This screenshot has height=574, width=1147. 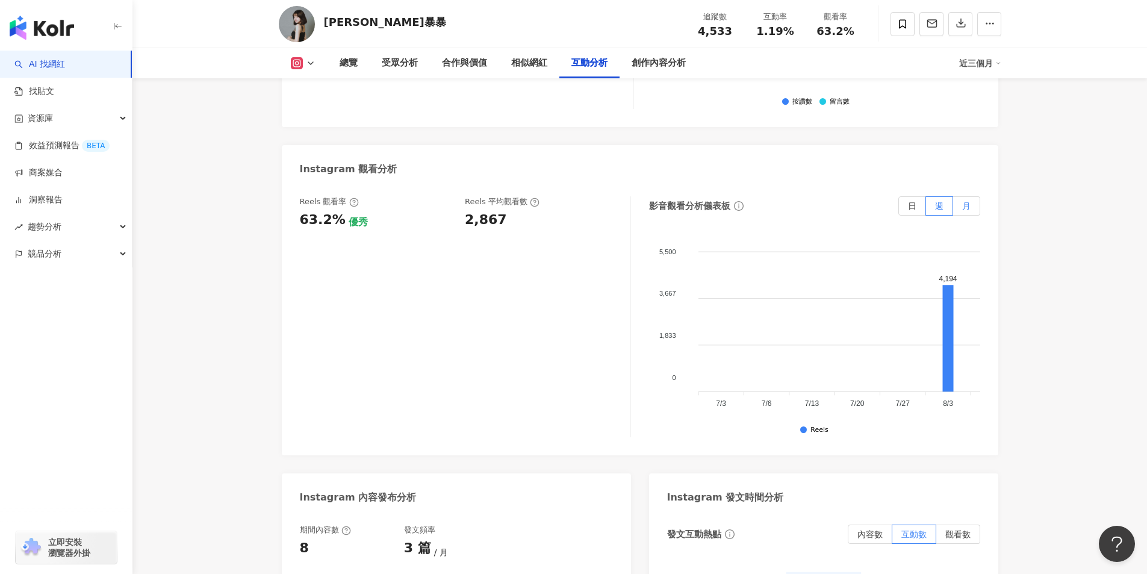 I want to click on div: 相似網紅, so click(x=529, y=63).